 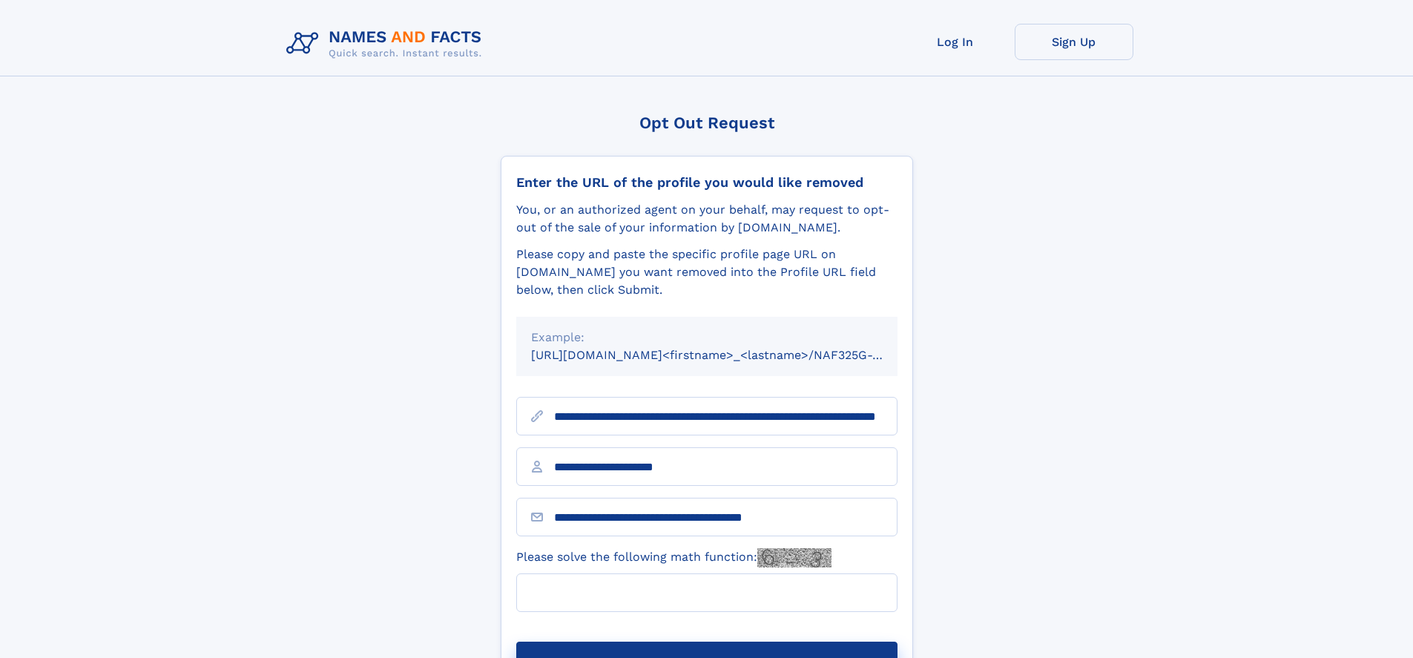 What do you see at coordinates (387, 44) in the screenshot?
I see `img: Logo Names and Facts` at bounding box center [387, 44].